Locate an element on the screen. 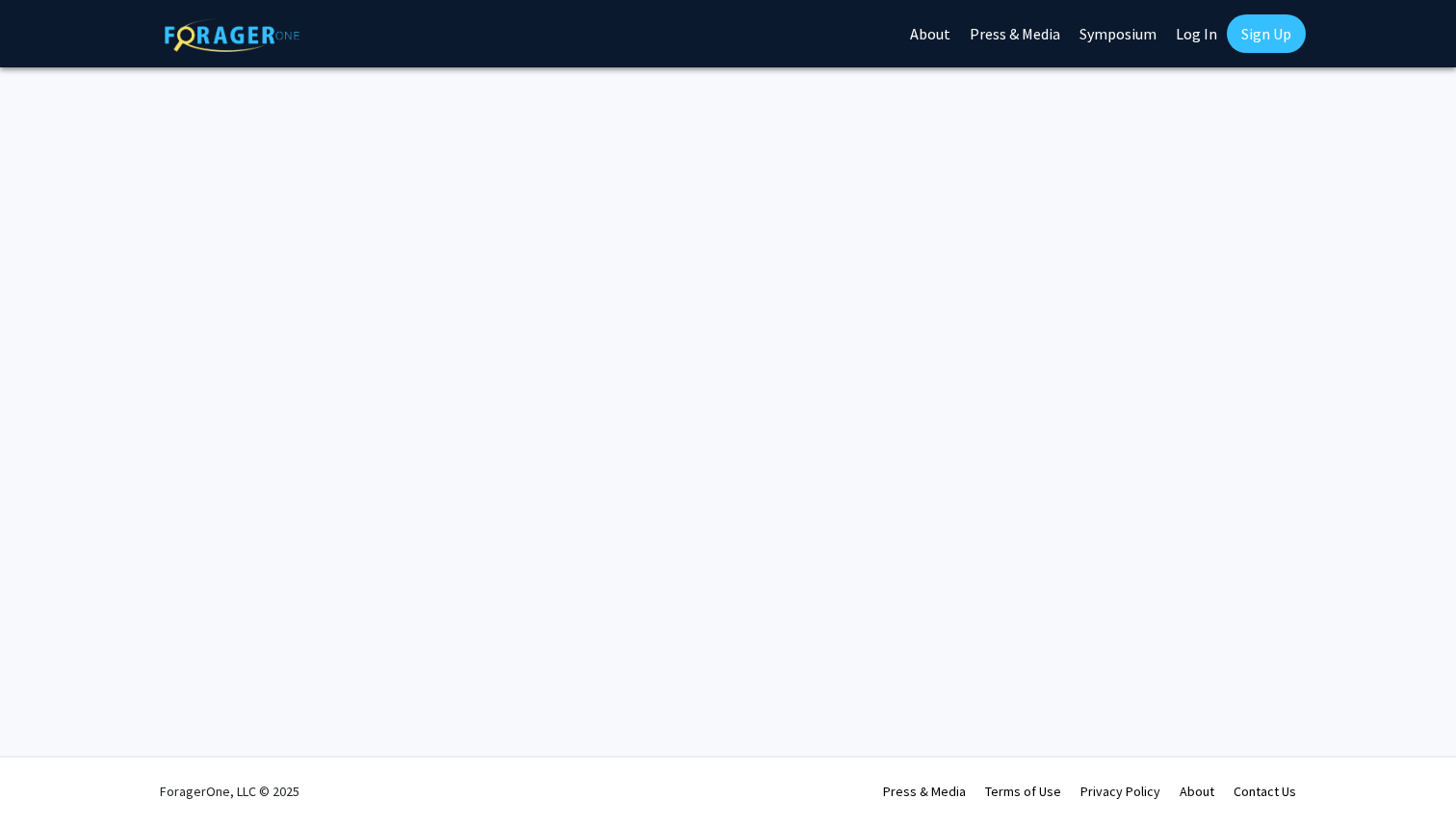  a: Privacy Policy is located at coordinates (1120, 791).